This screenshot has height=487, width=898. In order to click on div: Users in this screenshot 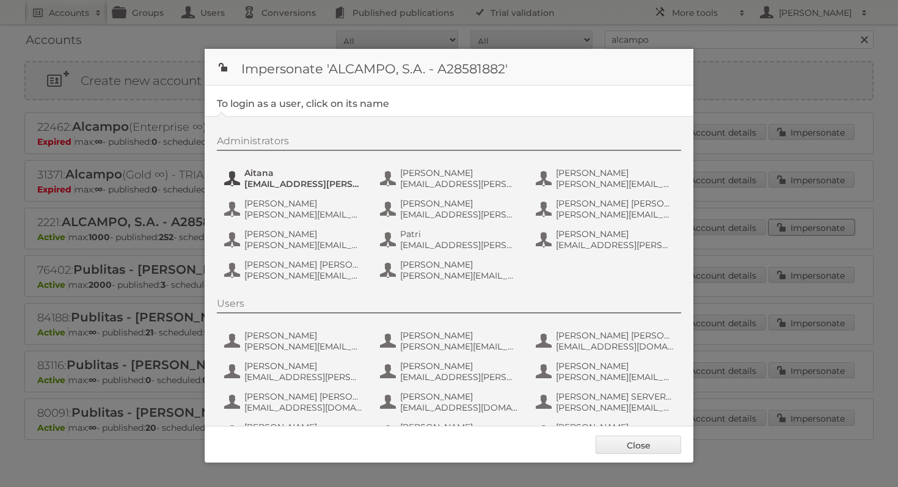, I will do `click(449, 305)`.